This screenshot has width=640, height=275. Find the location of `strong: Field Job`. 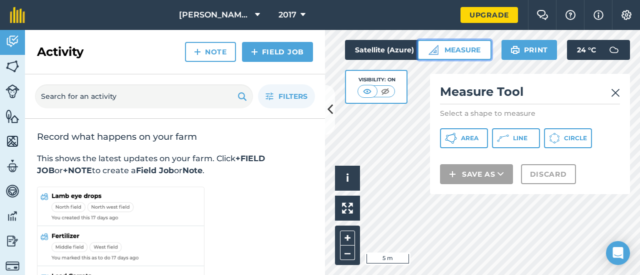

strong: Field Job is located at coordinates (155, 170).